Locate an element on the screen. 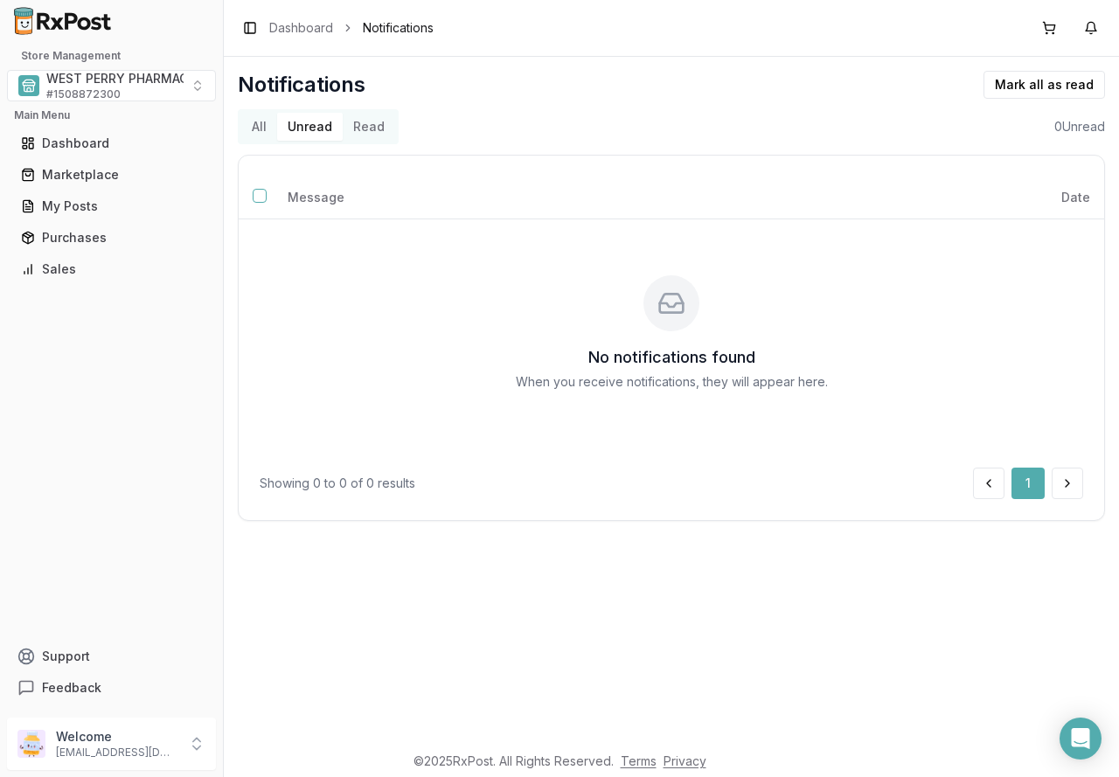 This screenshot has height=777, width=1119. div: Dashboard is located at coordinates (111, 143).